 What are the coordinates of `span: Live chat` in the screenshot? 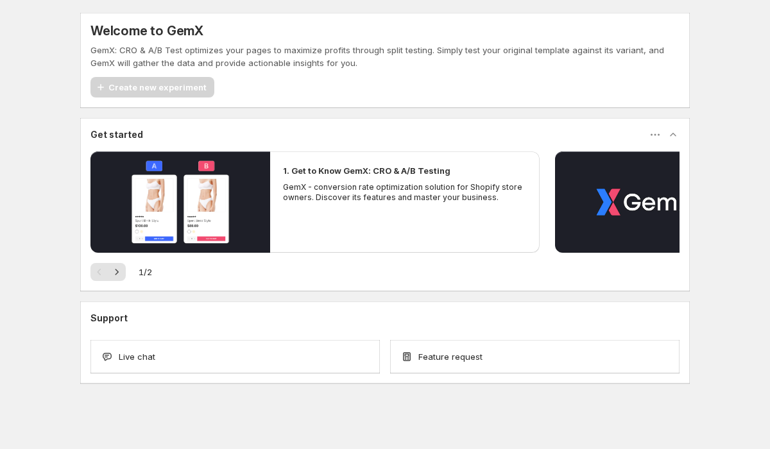 It's located at (137, 357).